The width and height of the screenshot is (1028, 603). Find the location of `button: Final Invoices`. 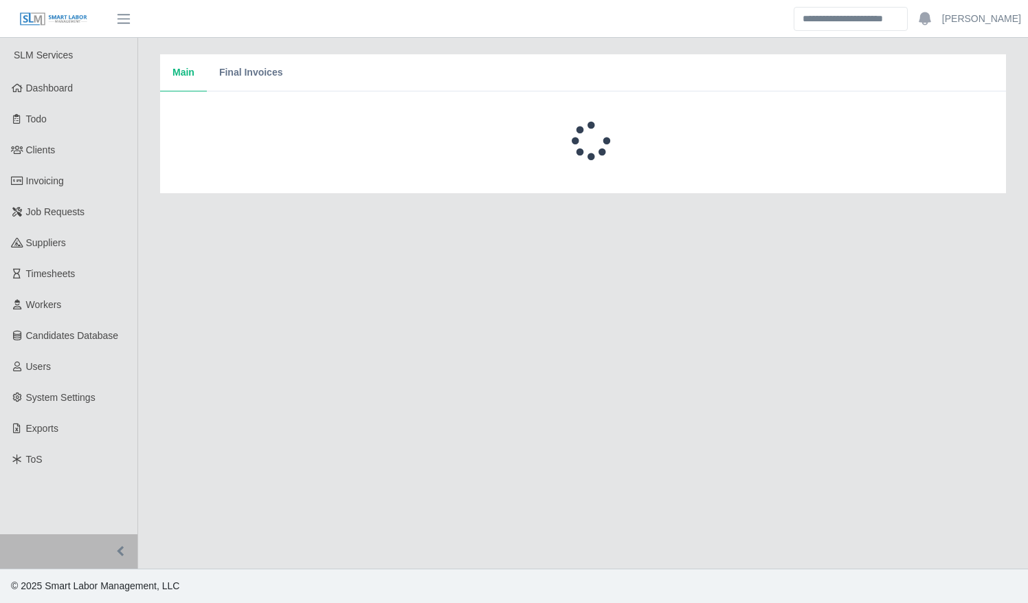

button: Final Invoices is located at coordinates (251, 73).